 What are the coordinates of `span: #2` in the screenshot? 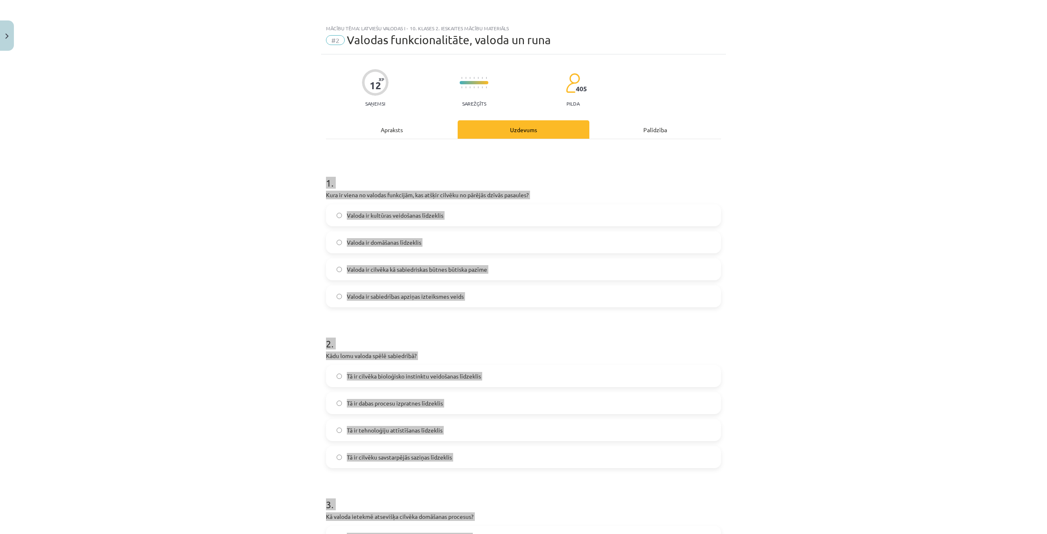 It's located at (335, 40).